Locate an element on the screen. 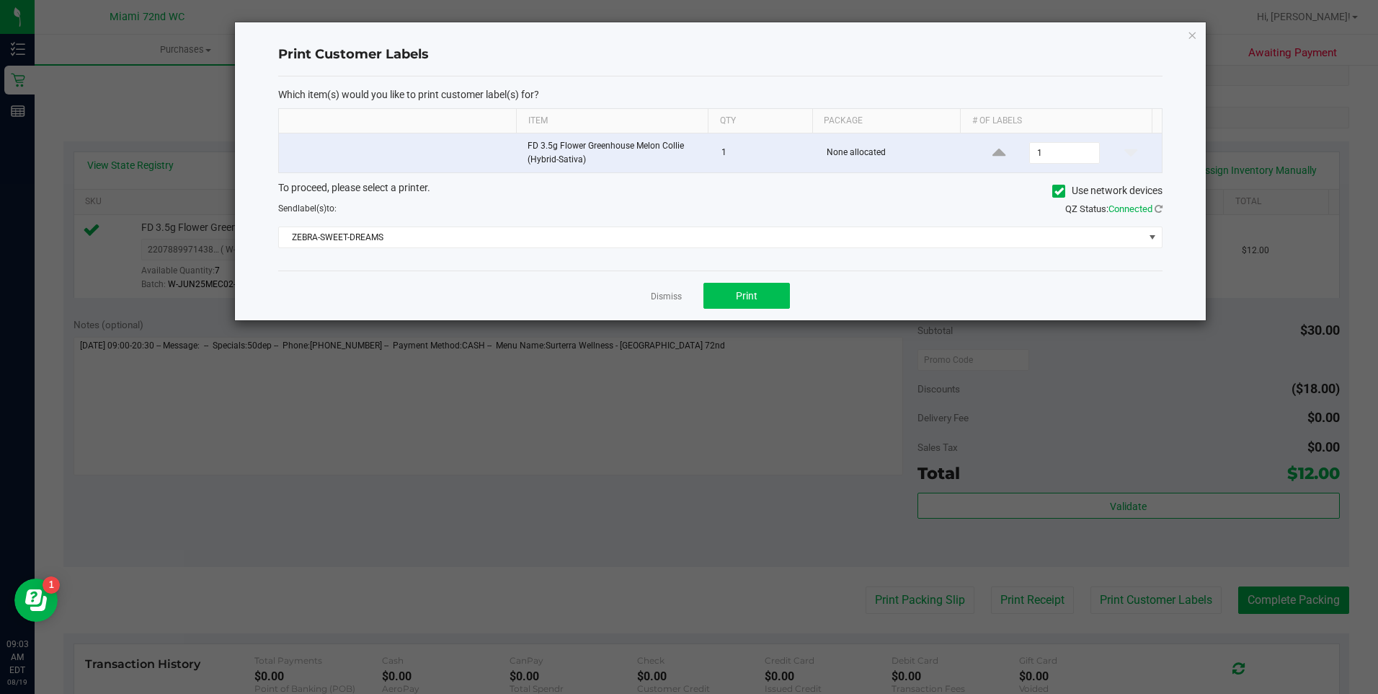  div: To proceed, please select a printer. is located at coordinates (720, 191).